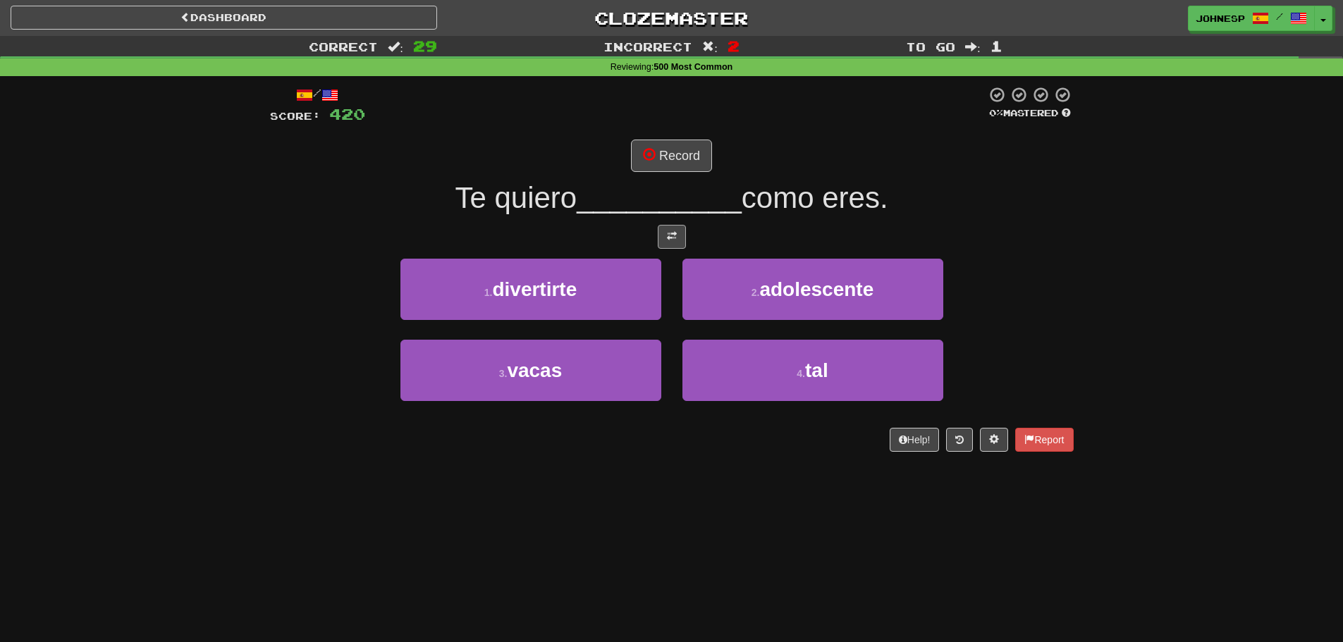  Describe the element at coordinates (930, 47) in the screenshot. I see `span: To go` at that location.